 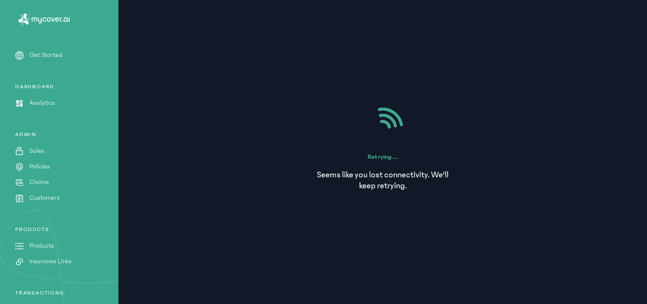 What do you see at coordinates (45, 198) in the screenshot?
I see `p: Customers` at bounding box center [45, 198].